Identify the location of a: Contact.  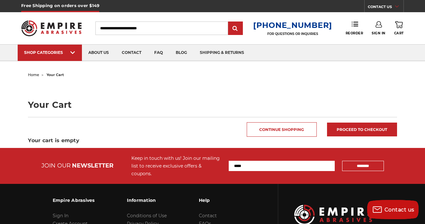
(208, 216).